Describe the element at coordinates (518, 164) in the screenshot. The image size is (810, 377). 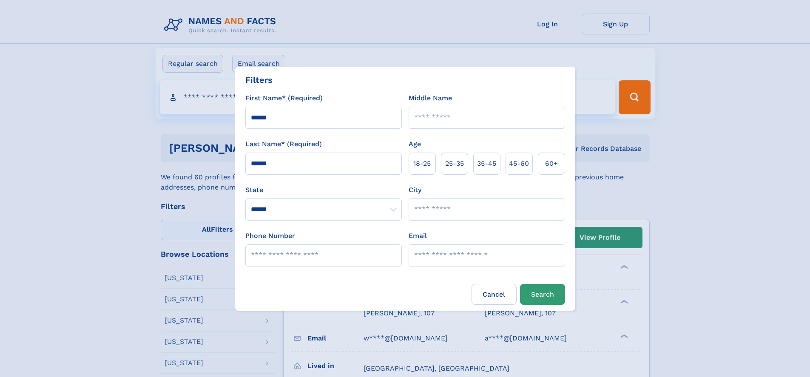
I see `span: 45‑60` at that location.